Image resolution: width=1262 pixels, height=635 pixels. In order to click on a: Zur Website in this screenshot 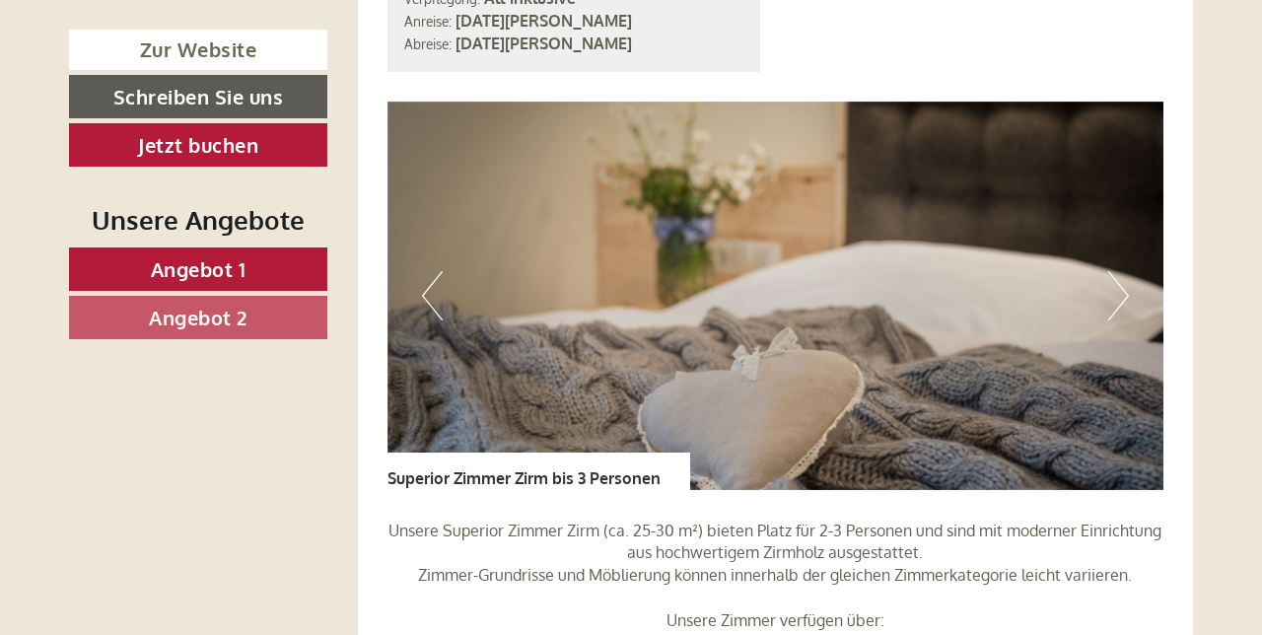, I will do `click(198, 49)`.